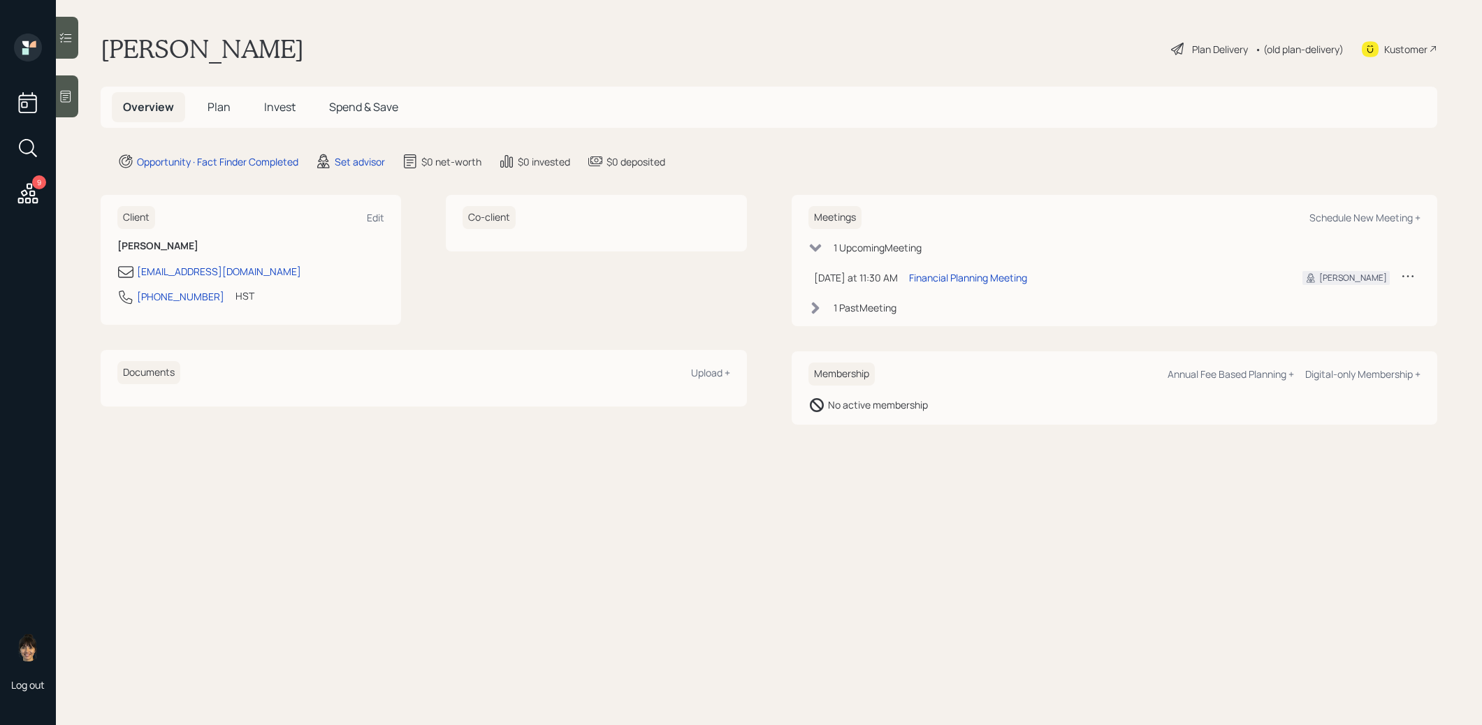 Image resolution: width=1482 pixels, height=725 pixels. What do you see at coordinates (219, 107) in the screenshot?
I see `span: Plan` at bounding box center [219, 107].